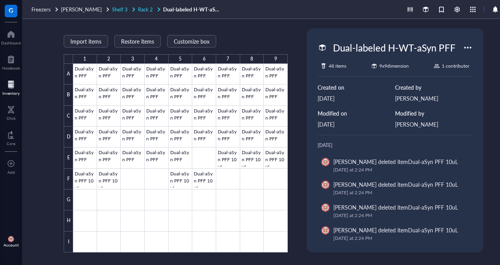 This screenshot has width=500, height=265. What do you see at coordinates (356, 113) in the screenshot?
I see `div: Modified on` at bounding box center [356, 113].